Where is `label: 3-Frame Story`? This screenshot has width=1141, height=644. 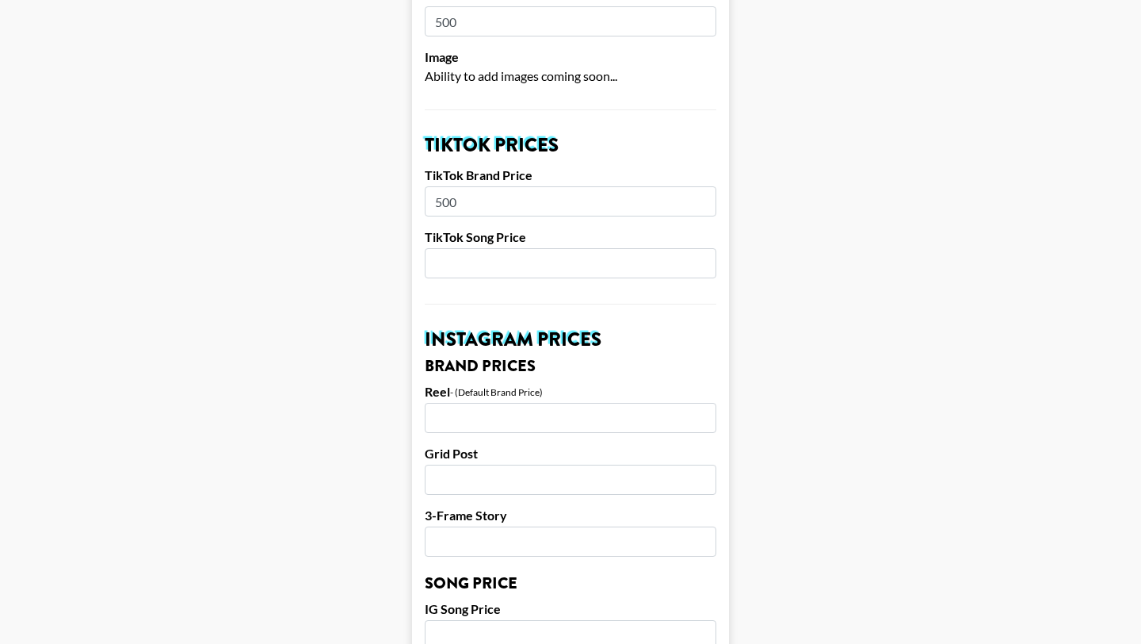 label: 3-Frame Story is located at coordinates (571, 515).